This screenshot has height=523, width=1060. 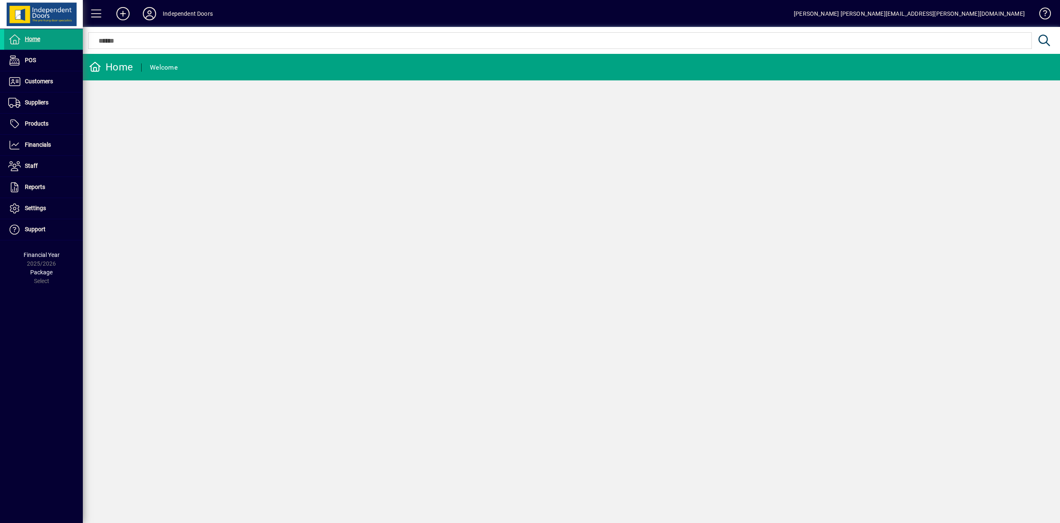 I want to click on button: Profile, so click(x=149, y=14).